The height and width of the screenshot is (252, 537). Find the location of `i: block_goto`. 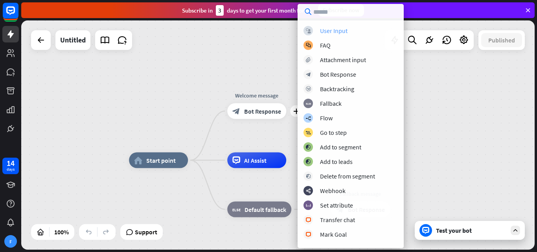

i: block_goto is located at coordinates (308, 132).